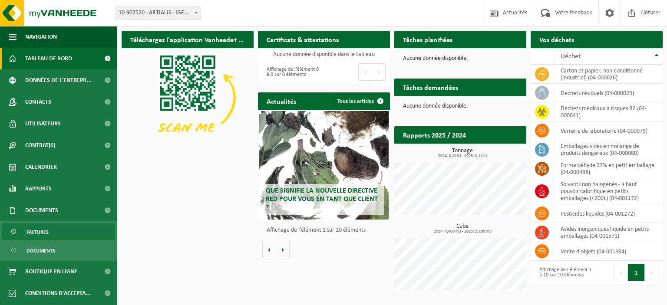  Describe the element at coordinates (59, 250) in the screenshot. I see `a: Documents` at that location.